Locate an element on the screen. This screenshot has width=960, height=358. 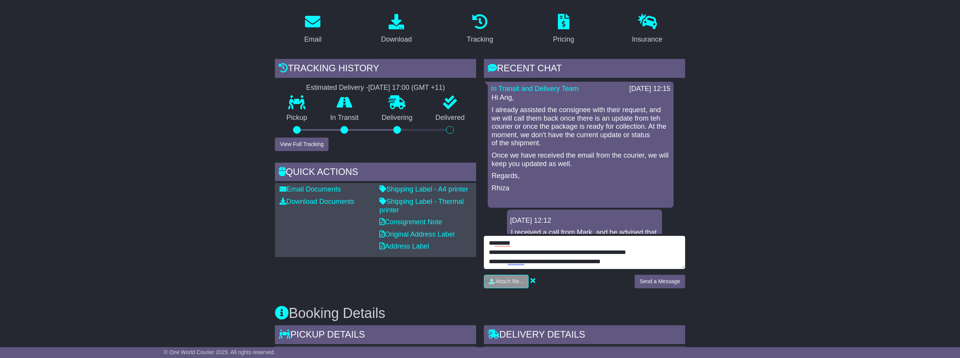
p: I already assisted the consignee with their request, and we will call them back once there is an ... is located at coordinates (581, 127).